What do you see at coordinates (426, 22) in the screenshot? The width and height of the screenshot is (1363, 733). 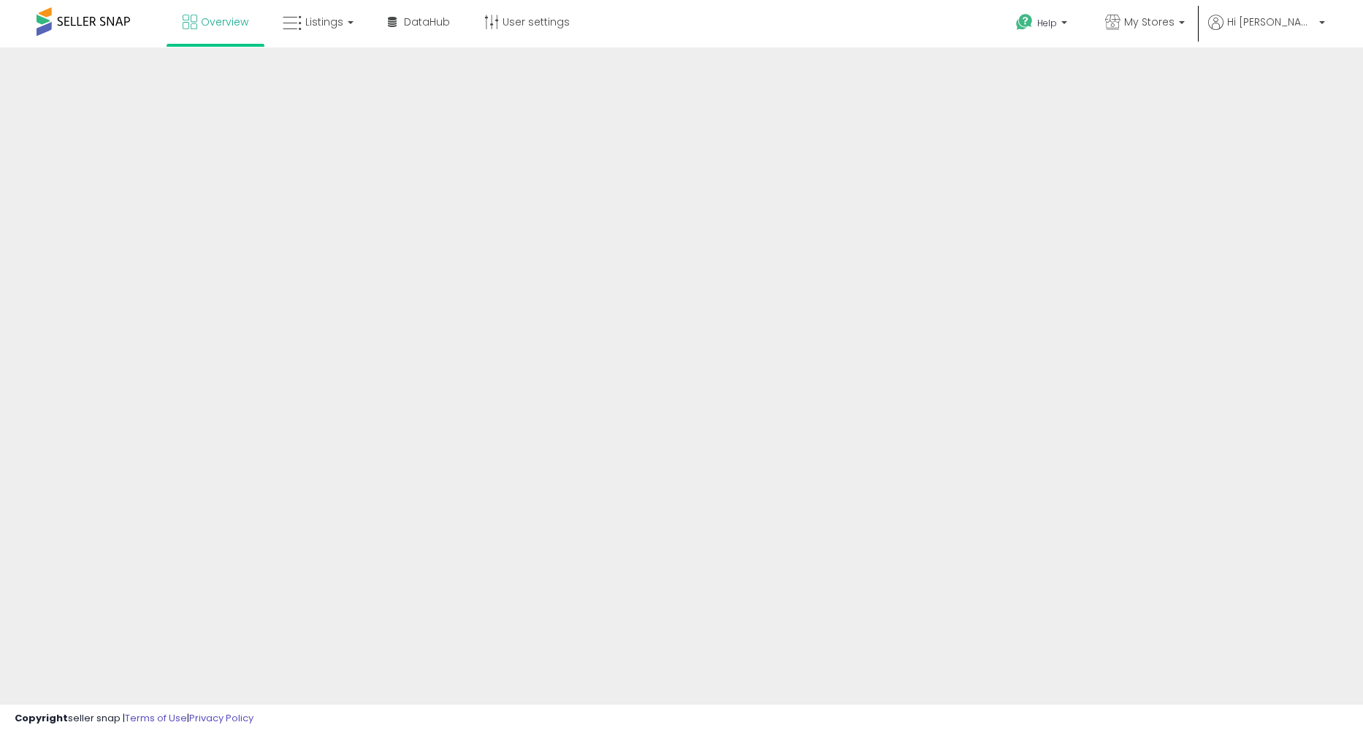 I see `span: DataHub` at bounding box center [426, 22].